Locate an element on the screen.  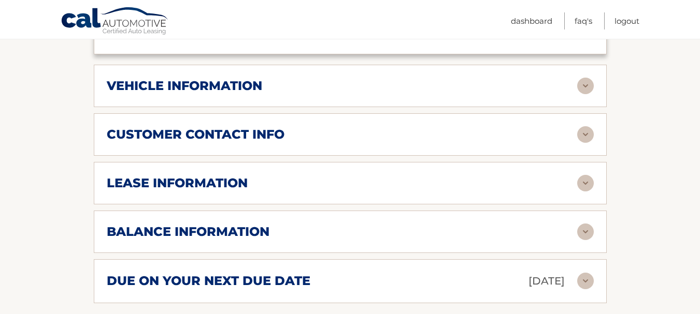
a: FAQ's is located at coordinates (583, 21).